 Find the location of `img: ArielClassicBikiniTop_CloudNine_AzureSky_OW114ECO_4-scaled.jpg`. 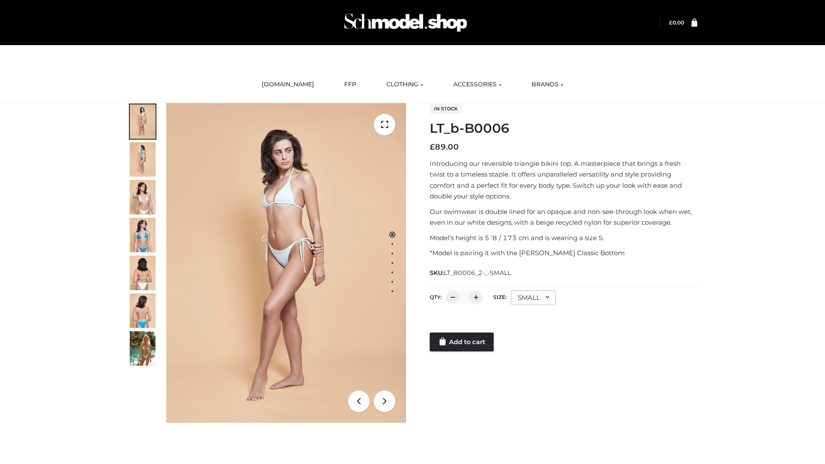

img: ArielClassicBikiniTop_CloudNine_AzureSky_OW114ECO_4-scaled.jpg is located at coordinates (143, 235).